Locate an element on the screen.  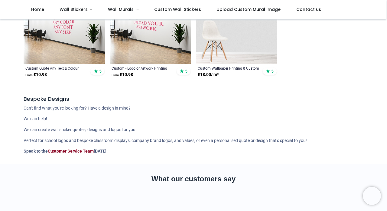
div: Custom Wallpaper Printing & Custom s is located at coordinates (229, 68).